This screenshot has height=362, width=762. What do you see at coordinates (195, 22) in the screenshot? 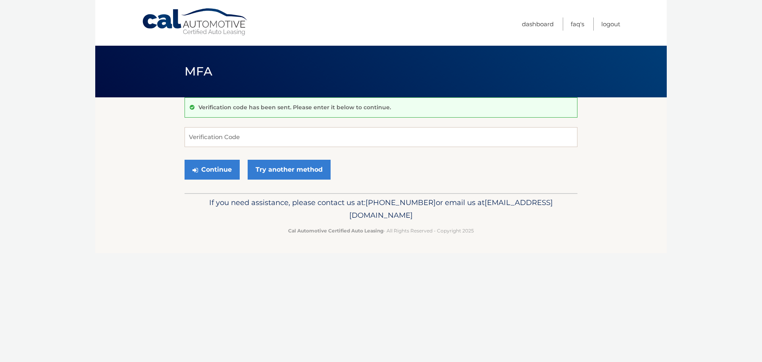
I see `a: Cal Automotive` at bounding box center [195, 22].